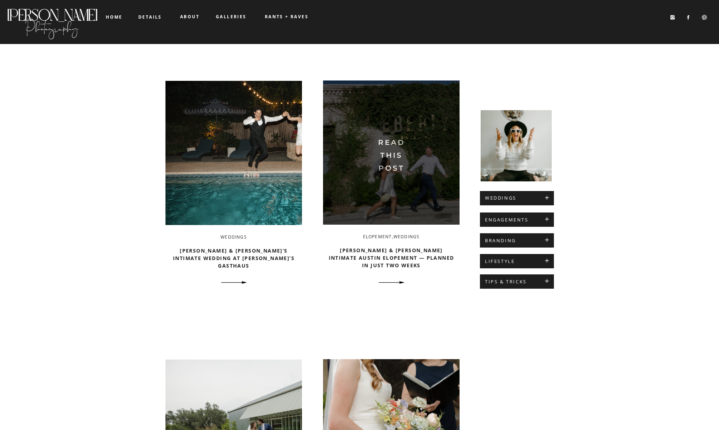 This screenshot has width=719, height=430. Describe the element at coordinates (517, 261) in the screenshot. I see `a: LIFESTYLE` at that location.